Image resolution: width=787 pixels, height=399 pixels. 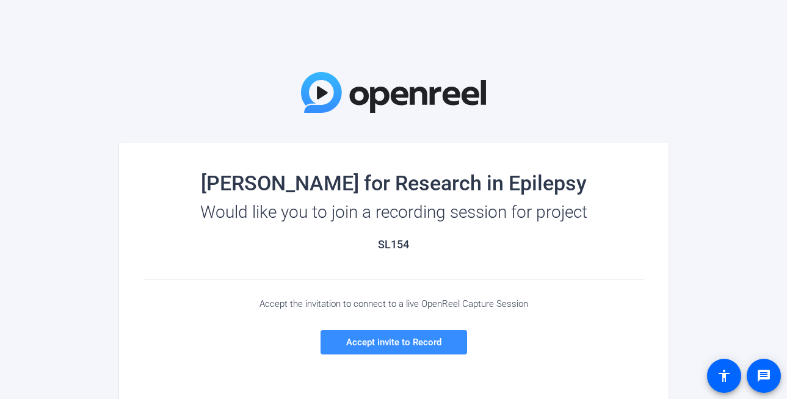 I want to click on h2: SL154, so click(x=394, y=245).